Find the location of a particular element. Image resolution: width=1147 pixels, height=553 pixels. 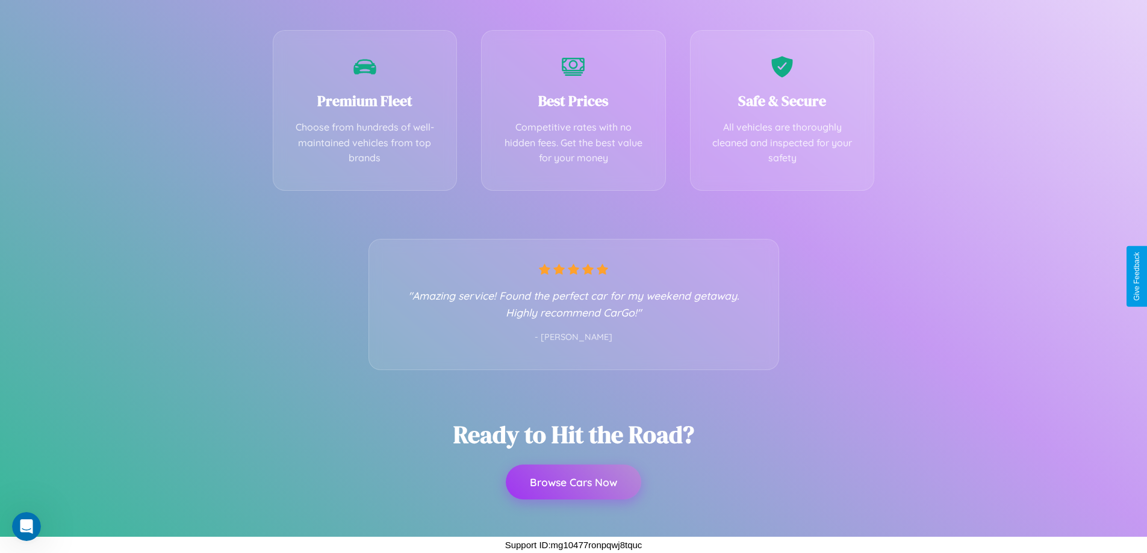

p: Choose from hundreds of well-maintained vehicles from top brands is located at coordinates (365, 143).